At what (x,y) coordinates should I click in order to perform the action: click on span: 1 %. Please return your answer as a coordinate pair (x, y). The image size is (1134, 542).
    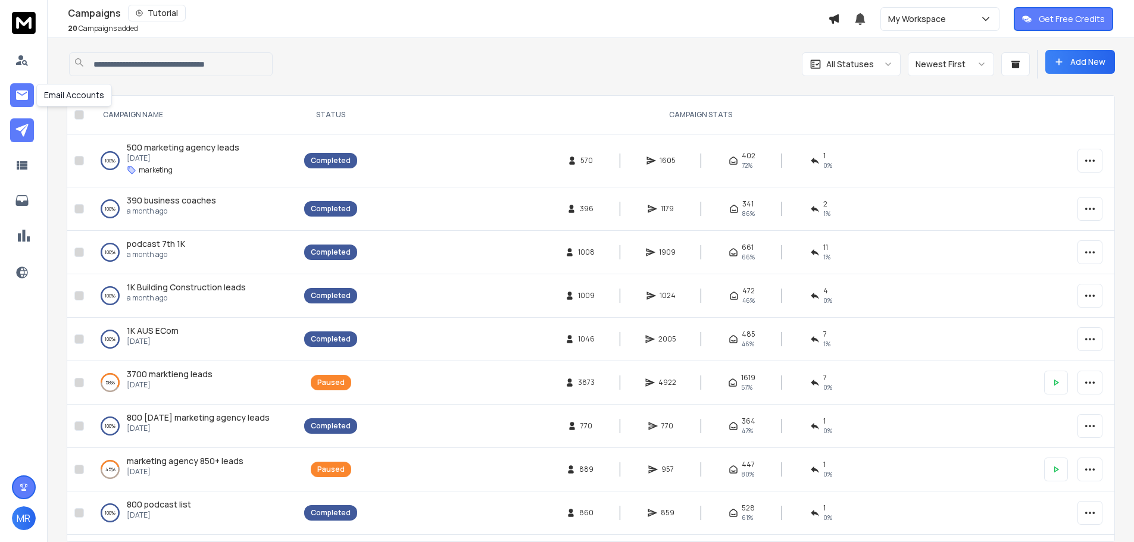
    Looking at the image, I should click on (827, 257).